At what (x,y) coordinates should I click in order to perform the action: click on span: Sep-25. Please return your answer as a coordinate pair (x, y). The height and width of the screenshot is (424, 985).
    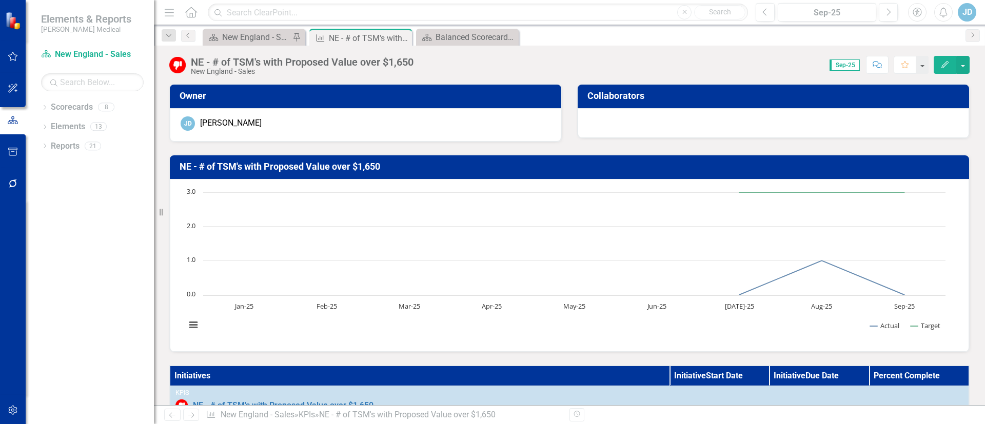
    Looking at the image, I should click on (844, 65).